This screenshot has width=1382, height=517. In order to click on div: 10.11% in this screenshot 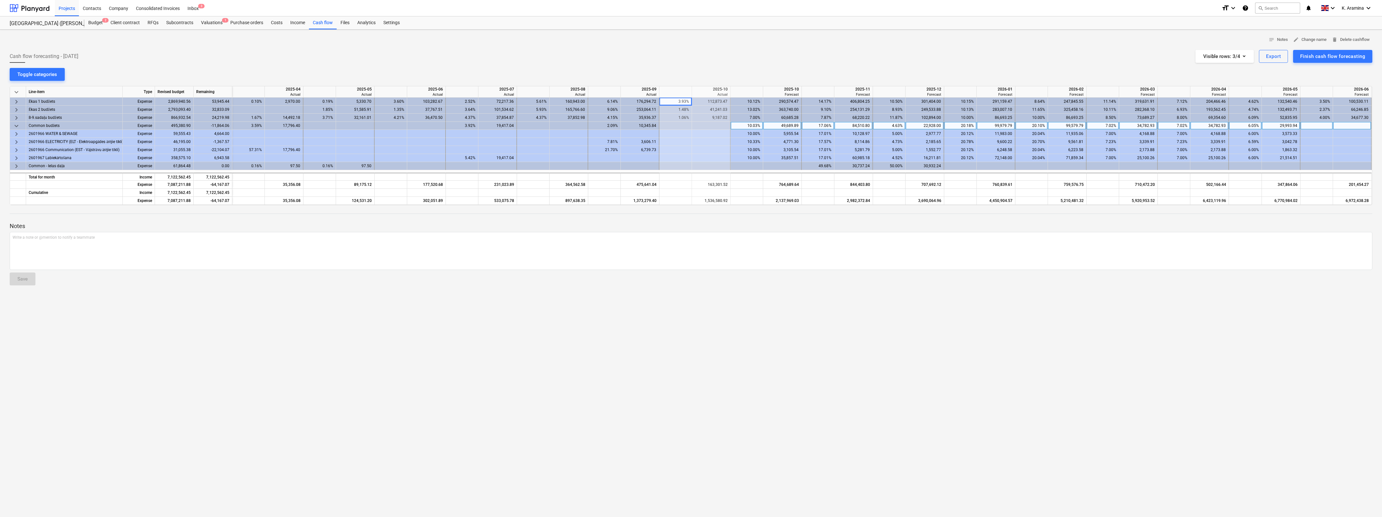, I will do `click(1102, 109)`.